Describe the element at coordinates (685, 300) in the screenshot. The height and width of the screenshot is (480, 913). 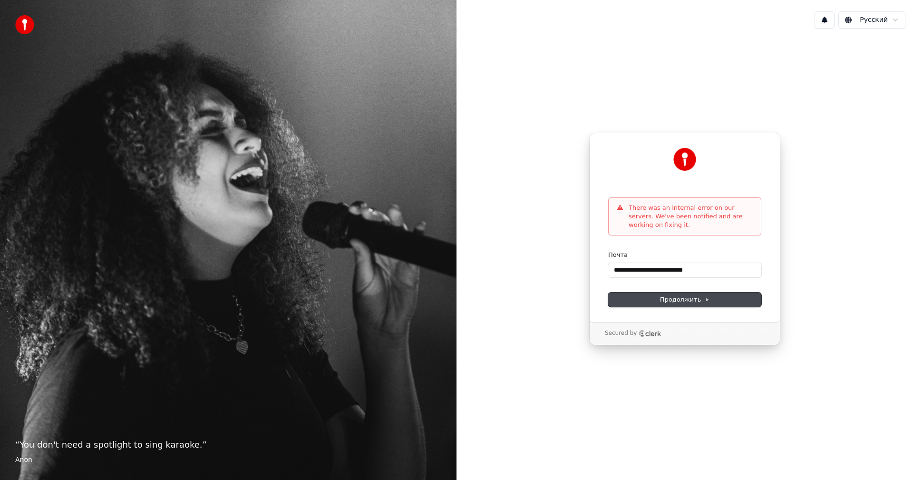
I see `span: Продолжить` at that location.